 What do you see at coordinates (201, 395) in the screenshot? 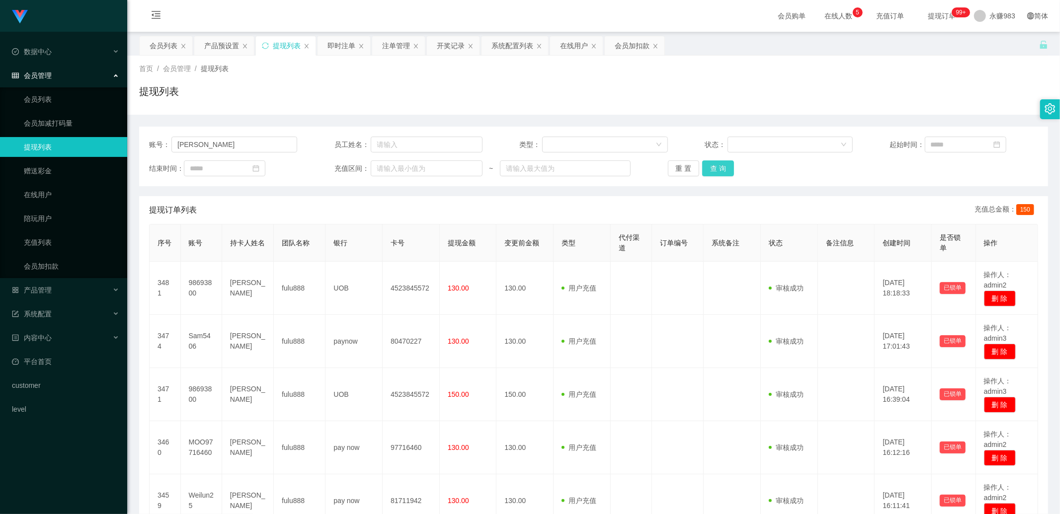
I see `td: 98693800` at bounding box center [201, 395].